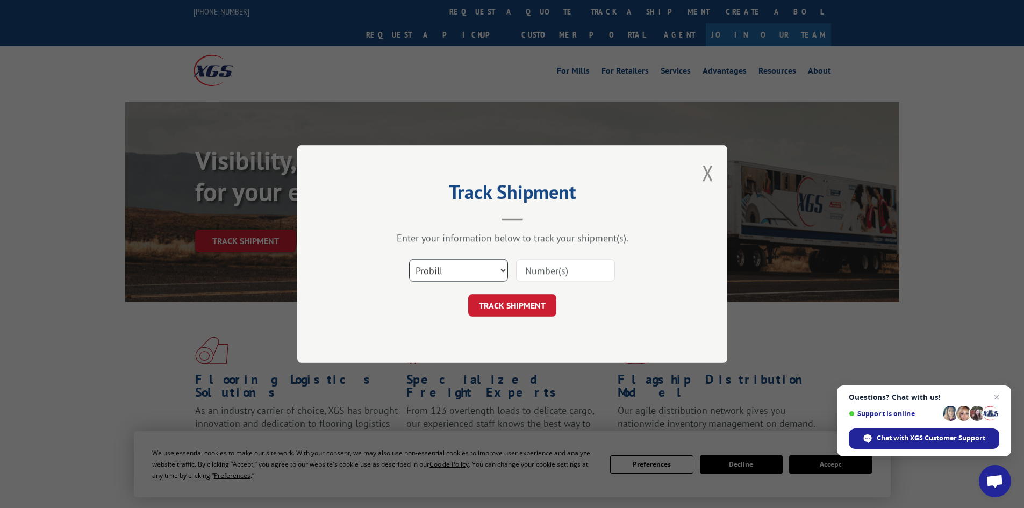 This screenshot has width=1024, height=508. What do you see at coordinates (512, 238) in the screenshot?
I see `div: Enter your information below to track your shipment(s).` at bounding box center [512, 238].